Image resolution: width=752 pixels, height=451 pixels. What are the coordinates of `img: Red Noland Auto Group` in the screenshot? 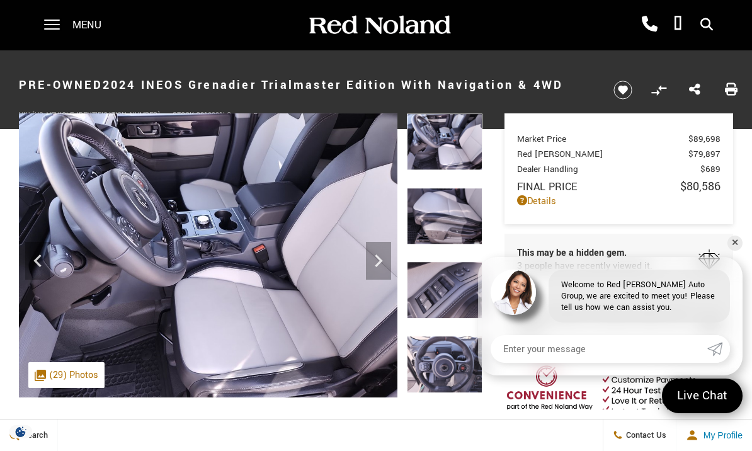 It's located at (379, 25).